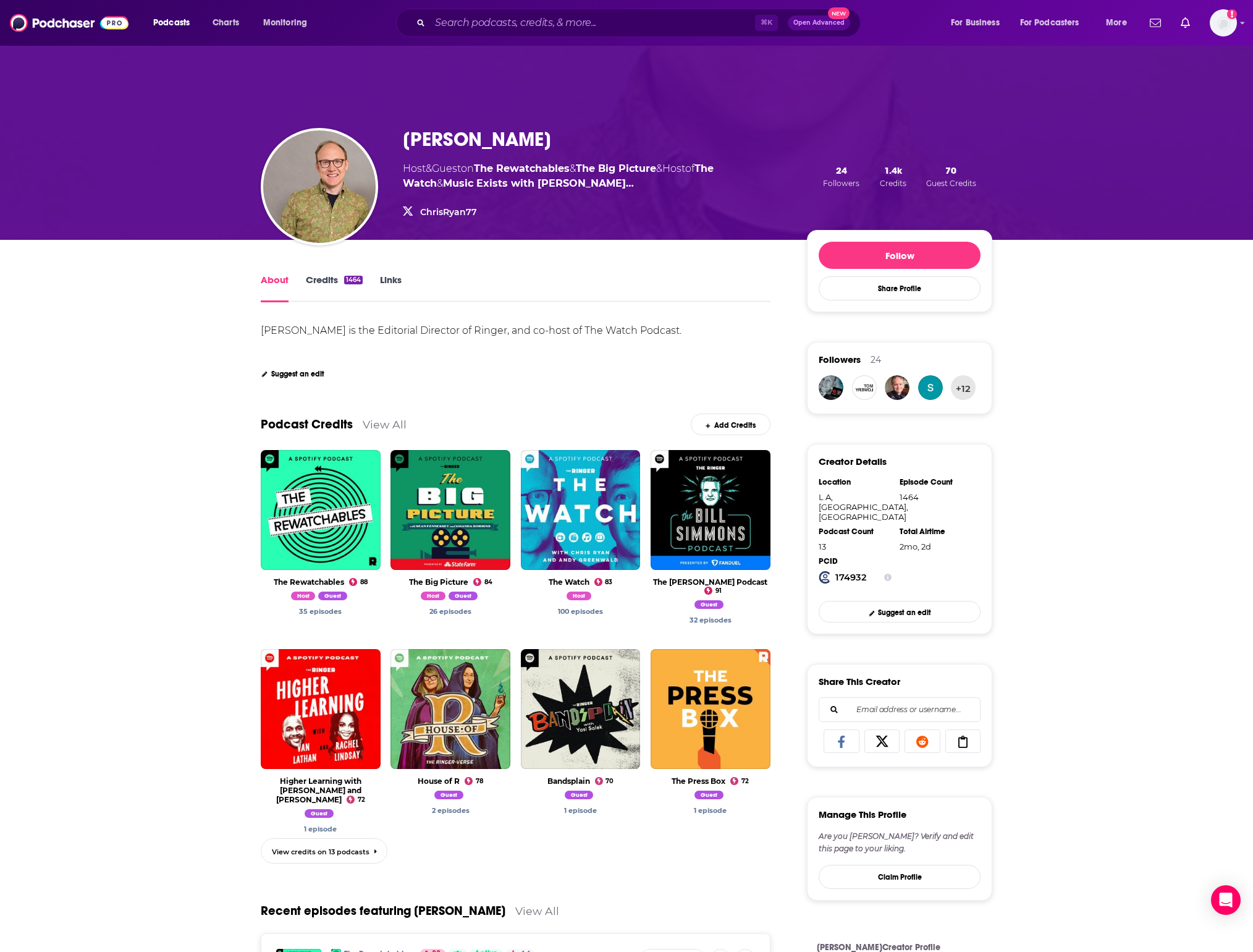 The height and width of the screenshot is (952, 1253). I want to click on a: 70Guest Credits, so click(951, 176).